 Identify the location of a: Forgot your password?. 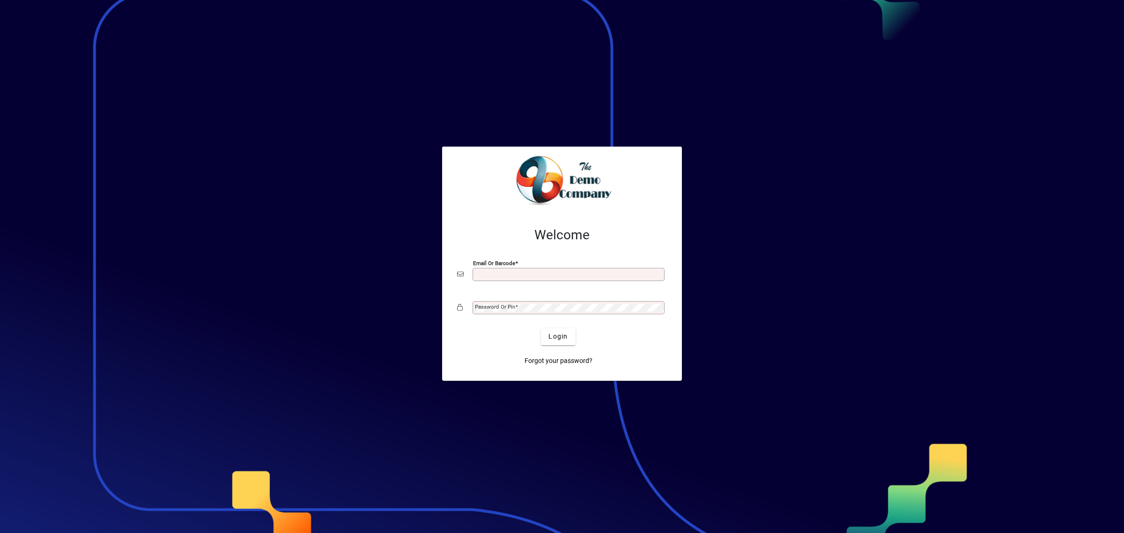
(558, 361).